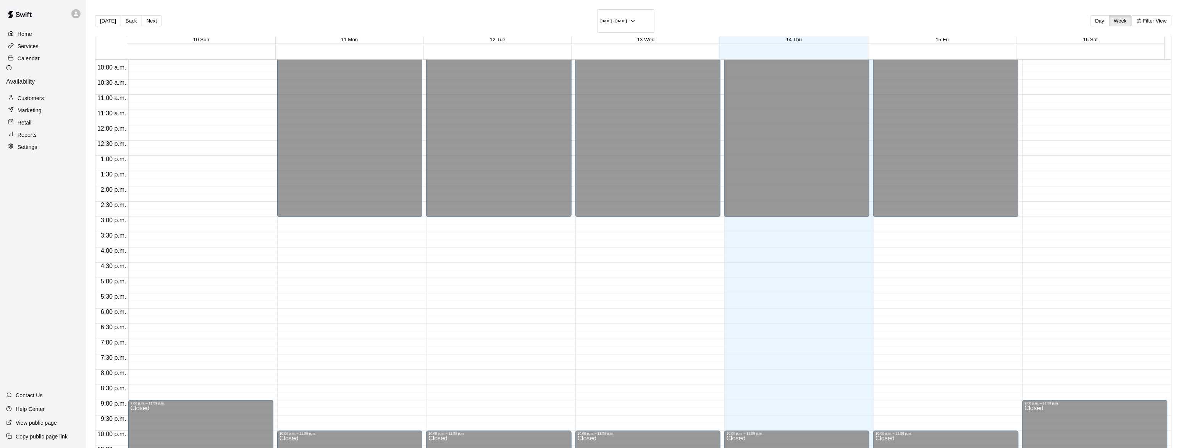 This screenshot has height=448, width=1181. What do you see at coordinates (27, 135) in the screenshot?
I see `p: Reports` at bounding box center [27, 135].